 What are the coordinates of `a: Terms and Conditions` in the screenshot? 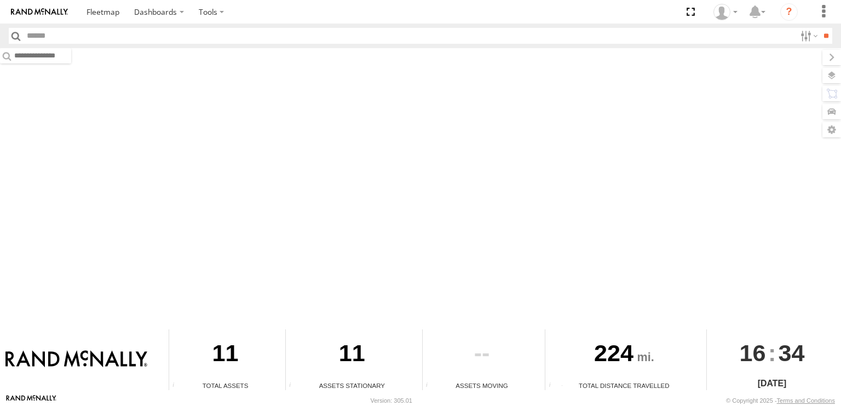 It's located at (806, 401).